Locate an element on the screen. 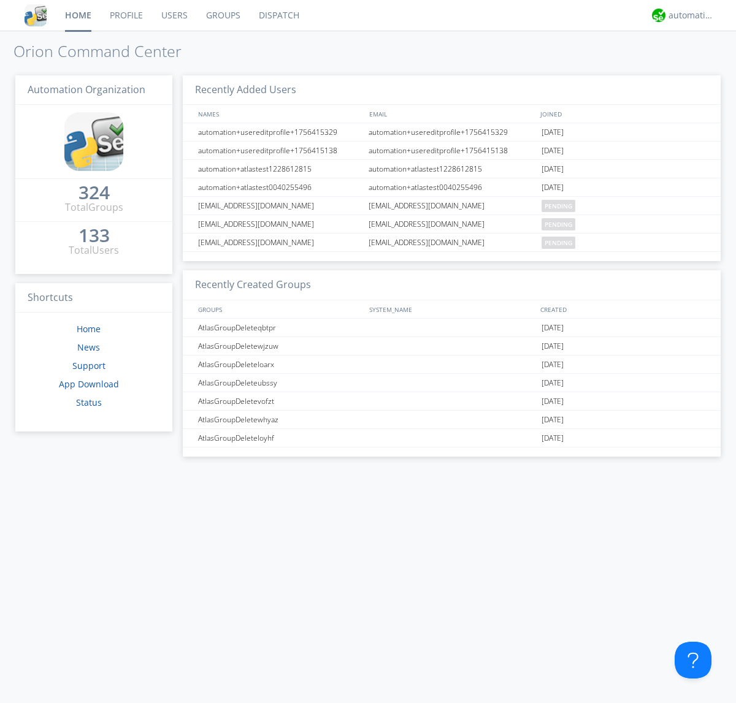  div: AtlasGroupDeletewhyaz is located at coordinates (280, 419).